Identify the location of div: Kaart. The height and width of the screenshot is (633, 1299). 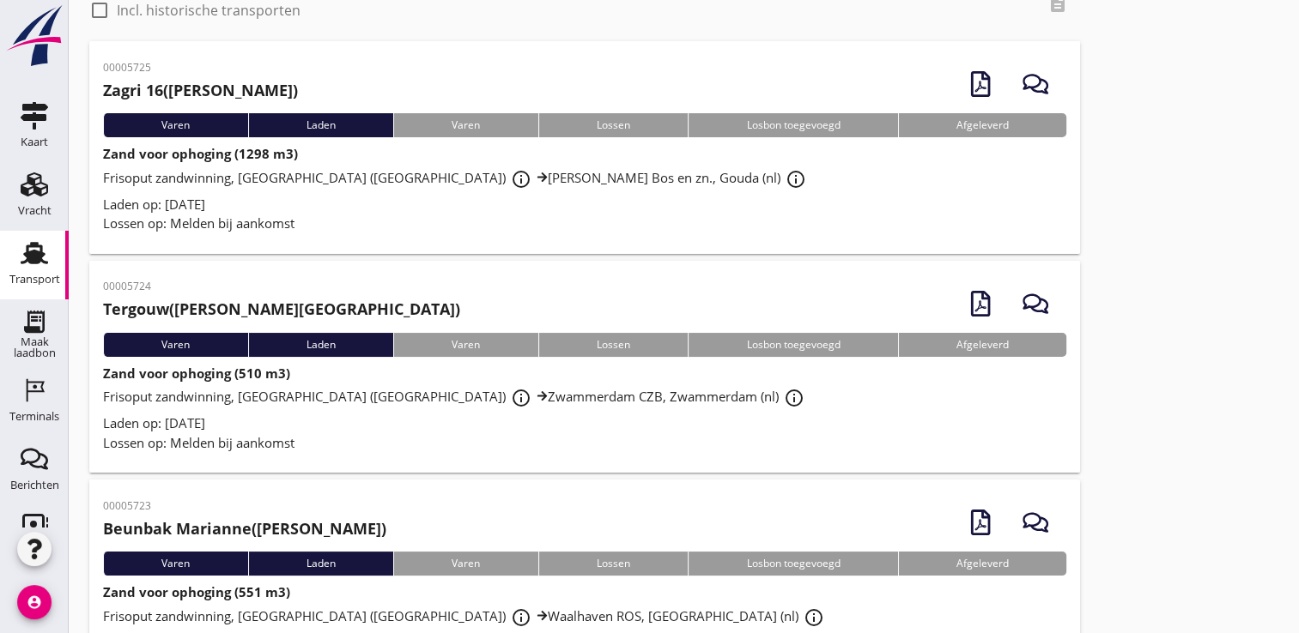
(34, 142).